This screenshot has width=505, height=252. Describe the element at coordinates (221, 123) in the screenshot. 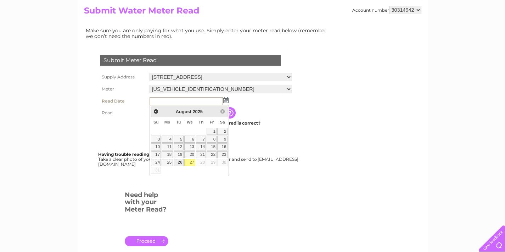

I see `td: Are you sure the read you have entered is correct?` at that location.